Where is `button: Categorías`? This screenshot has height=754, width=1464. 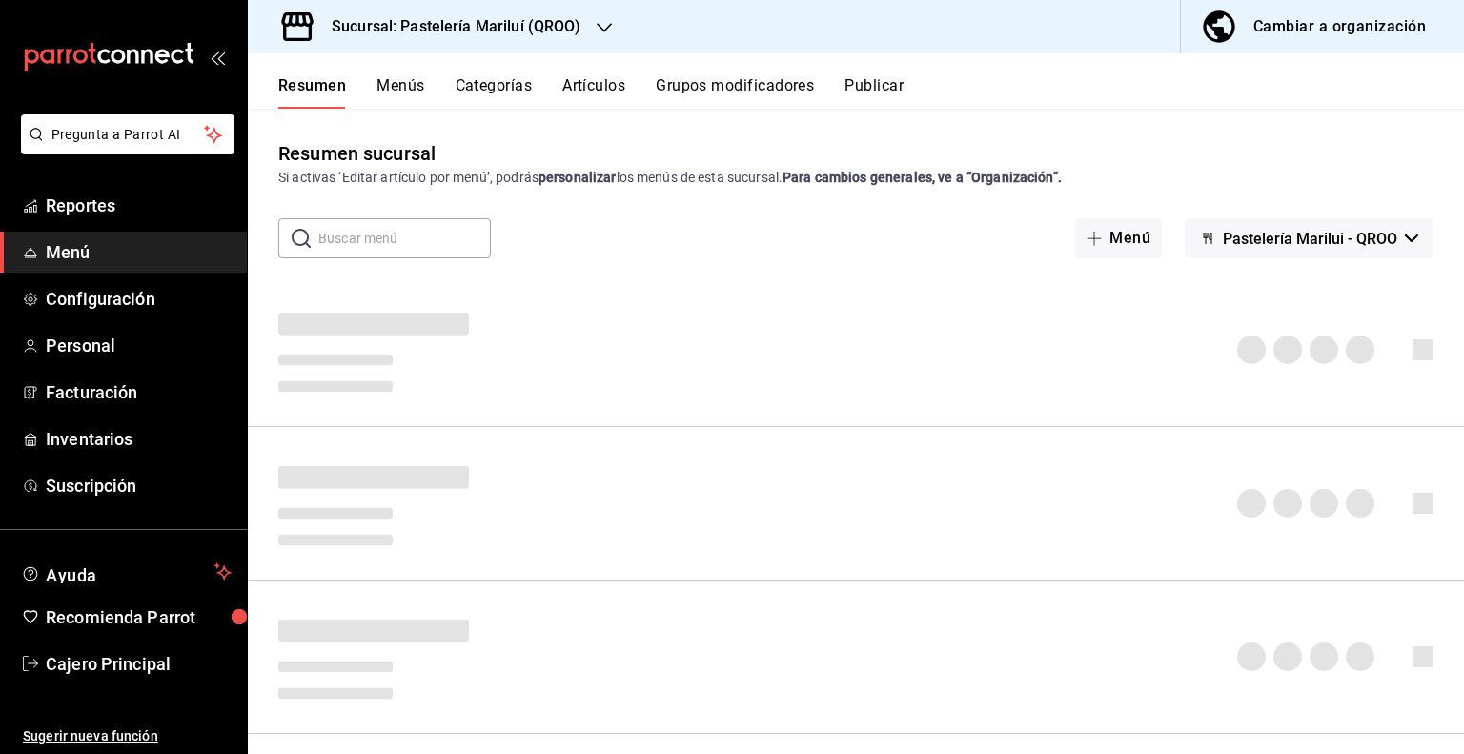 button: Categorías is located at coordinates (494, 92).